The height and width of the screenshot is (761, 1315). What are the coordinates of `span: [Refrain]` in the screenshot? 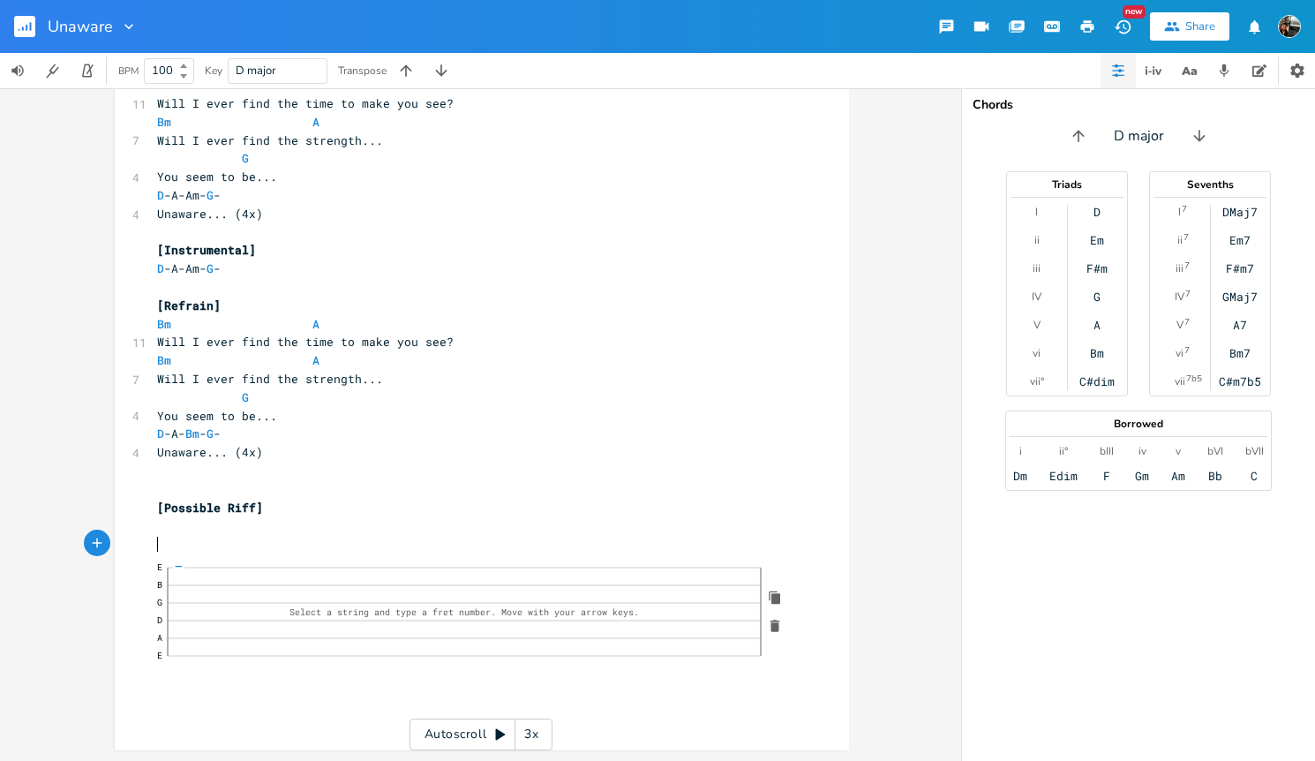 It's located at (189, 305).